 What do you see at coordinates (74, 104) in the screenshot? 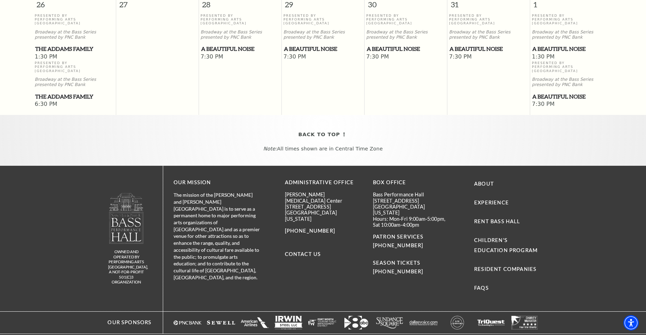
I see `span: 6:30 PM` at bounding box center [74, 104].